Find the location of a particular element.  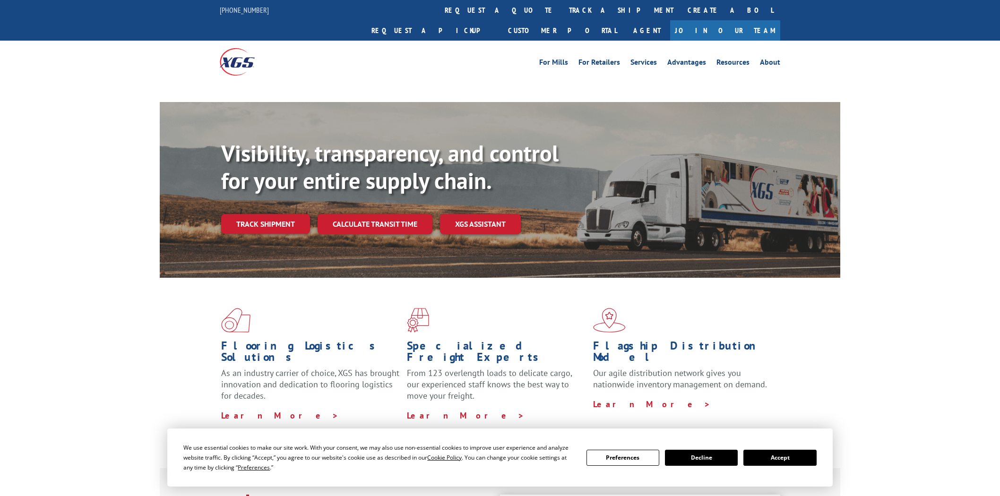

a: Customer Portal is located at coordinates (562, 30).